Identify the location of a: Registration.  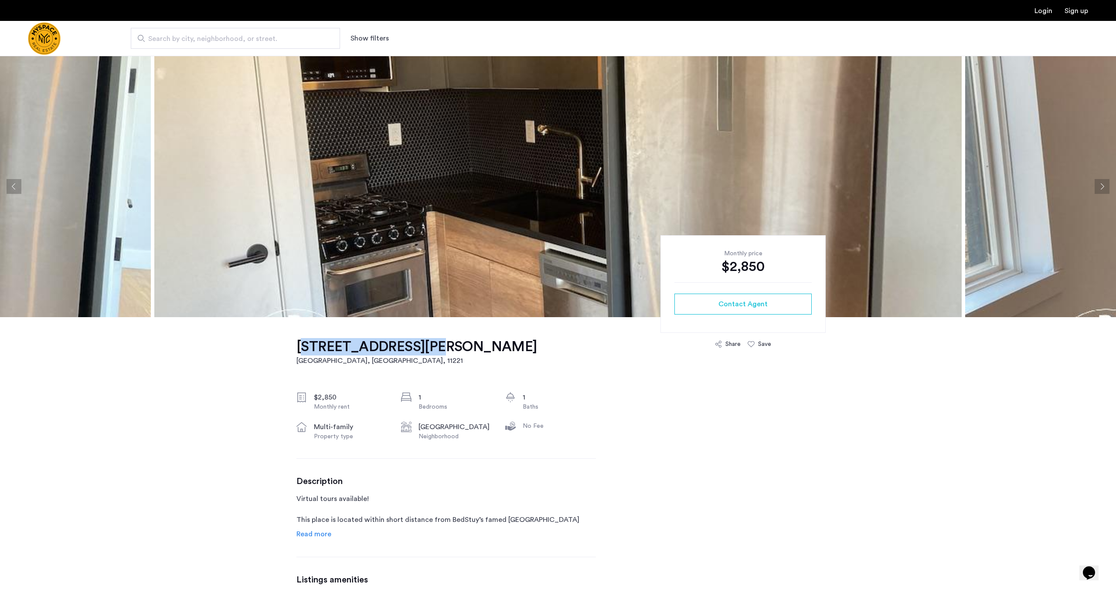
(1076, 11).